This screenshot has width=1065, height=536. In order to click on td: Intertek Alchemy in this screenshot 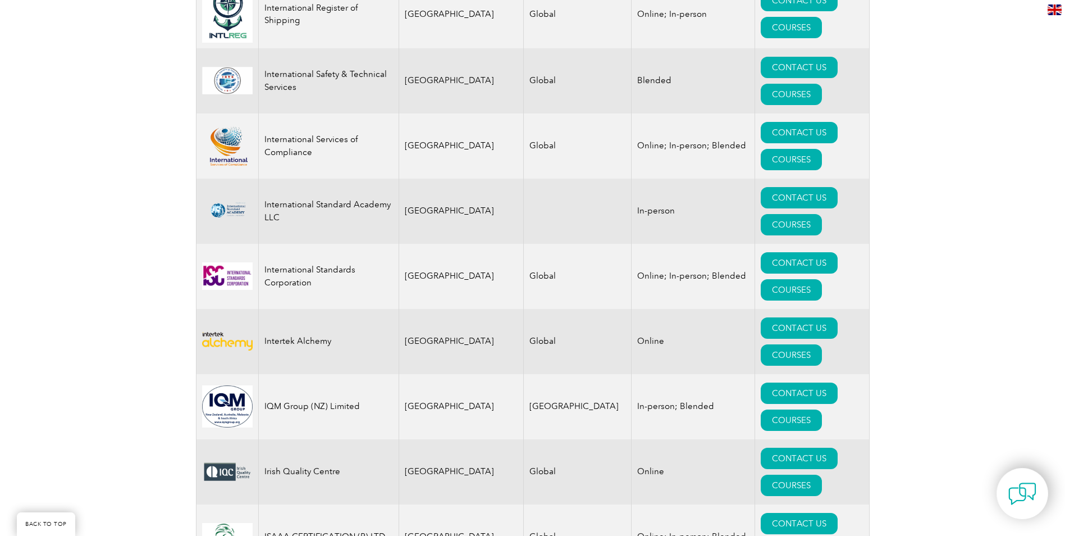, I will do `click(329, 341)`.